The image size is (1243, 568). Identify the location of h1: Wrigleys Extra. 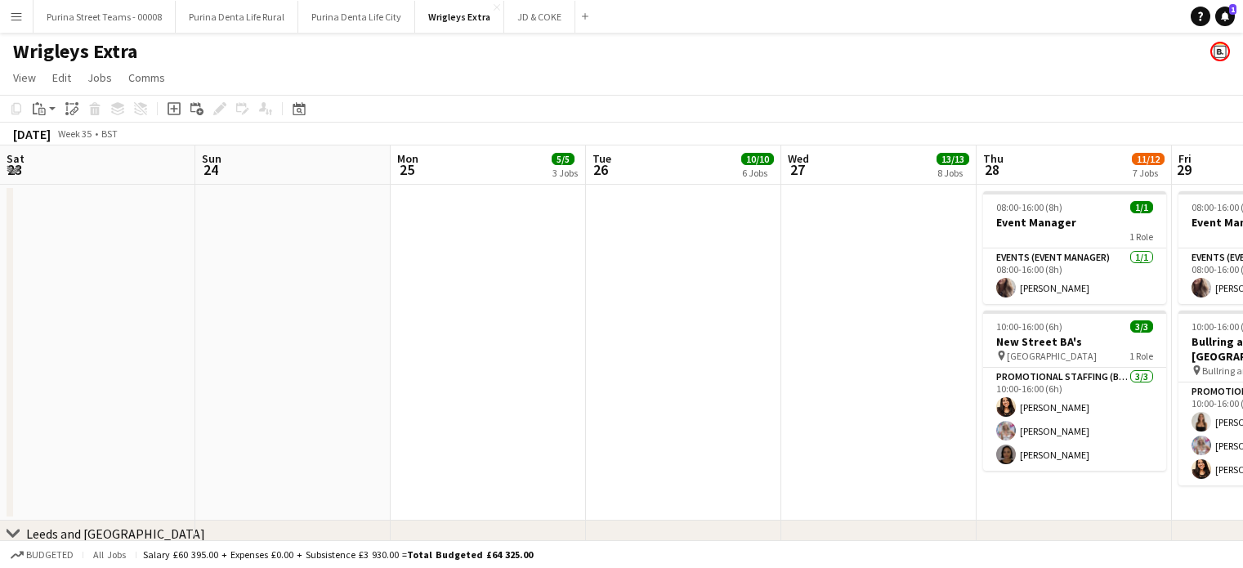
(75, 51).